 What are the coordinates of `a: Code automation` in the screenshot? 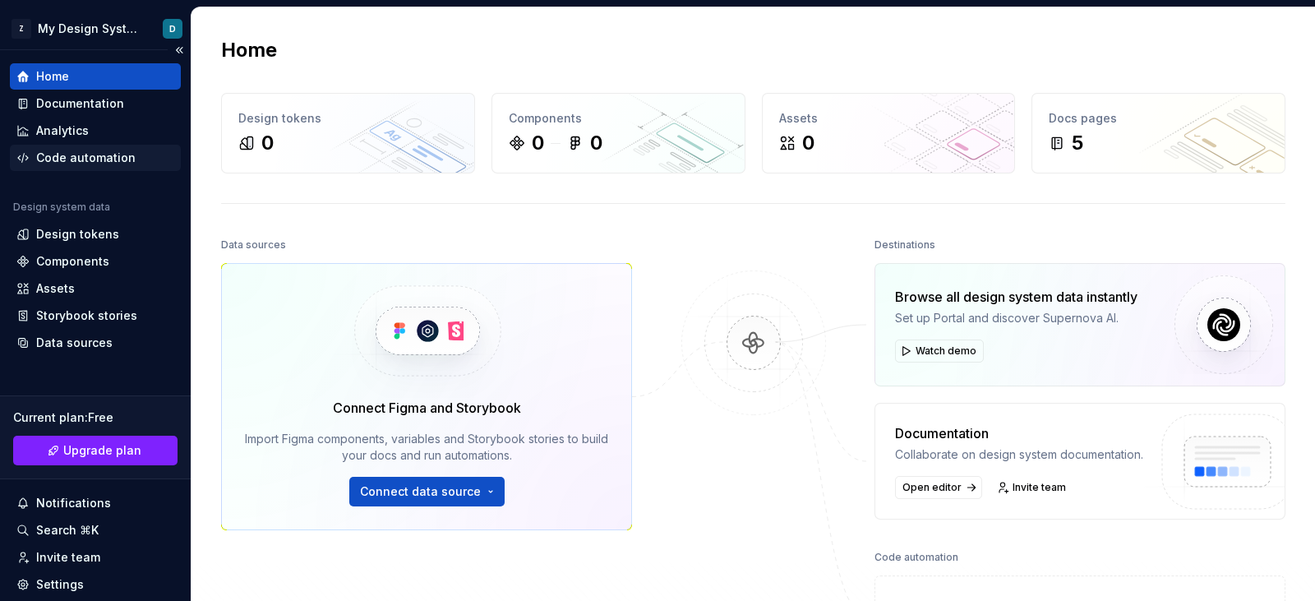 It's located at (95, 158).